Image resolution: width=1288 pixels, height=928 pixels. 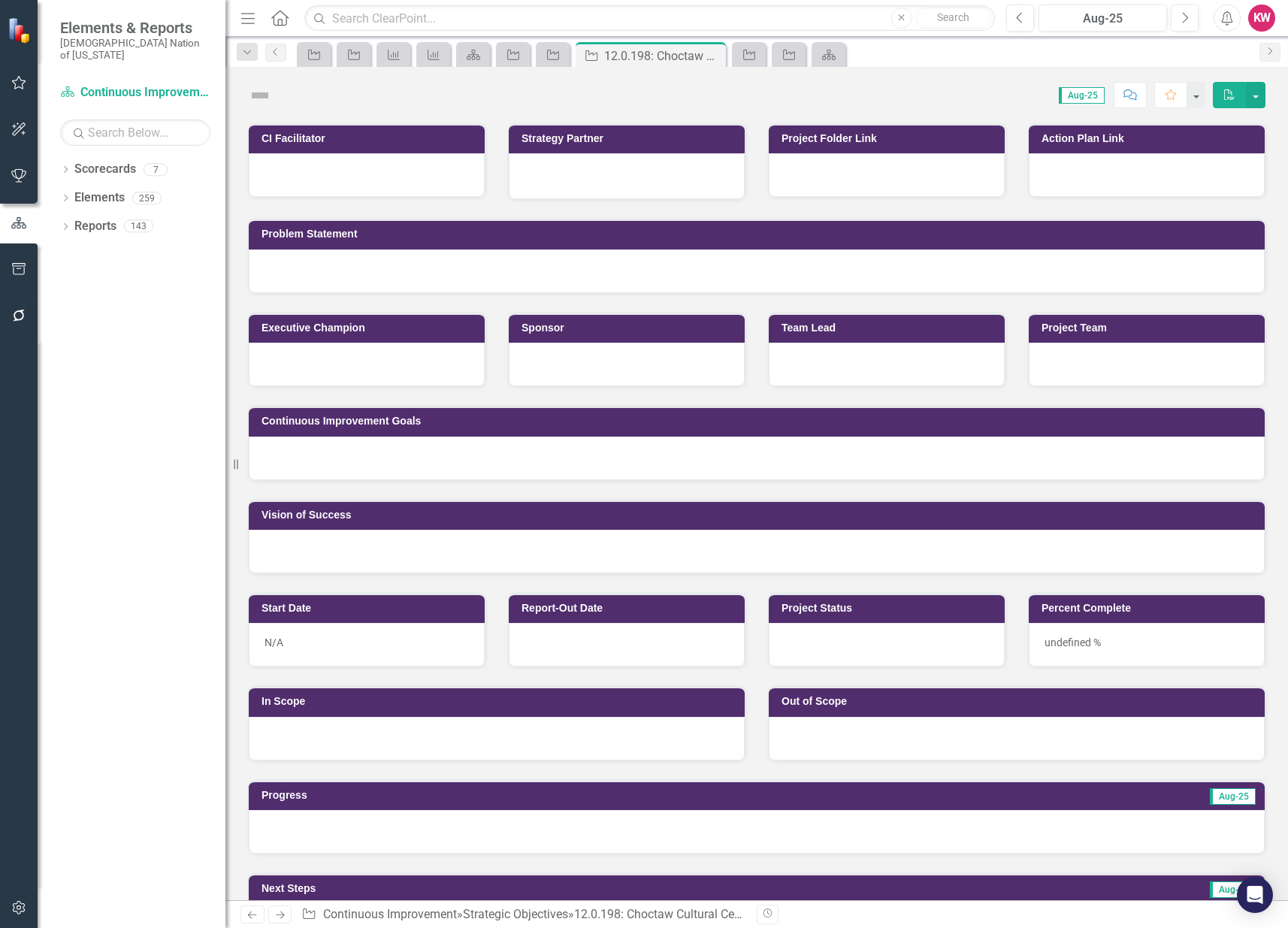 What do you see at coordinates (516, 914) in the screenshot?
I see `a: Strategic Objectives` at bounding box center [516, 914].